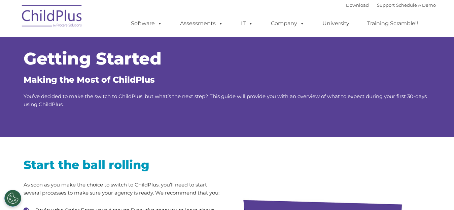  Describe the element at coordinates (386, 5) in the screenshot. I see `a: Support` at that location.